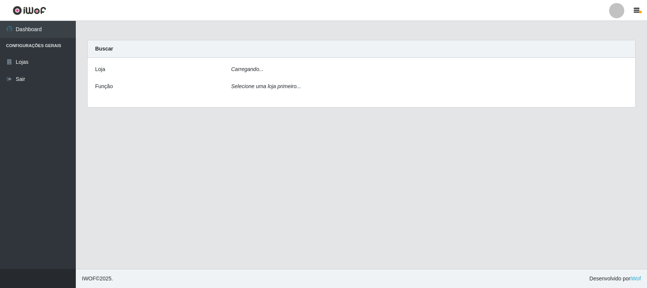 The height and width of the screenshot is (288, 647). Describe the element at coordinates (266, 86) in the screenshot. I see `i: Selecione uma loja primeiro...` at that location.